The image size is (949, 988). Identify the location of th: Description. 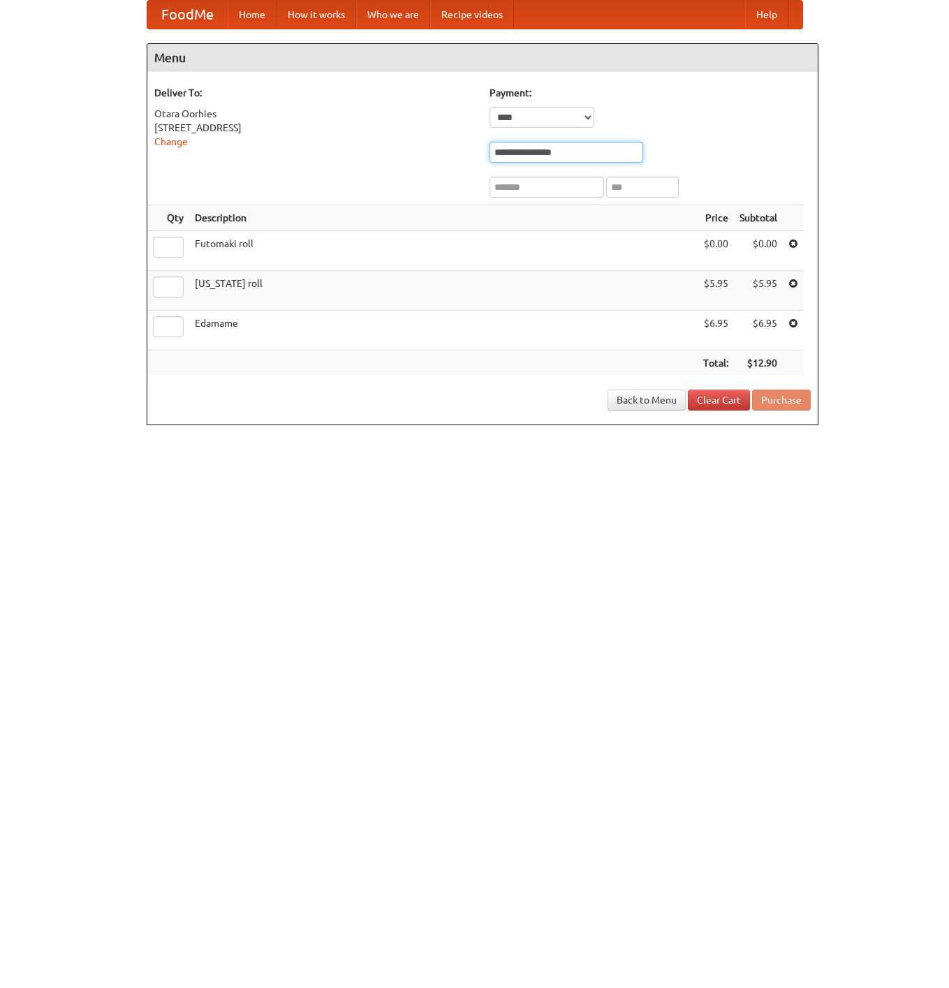
(443, 218).